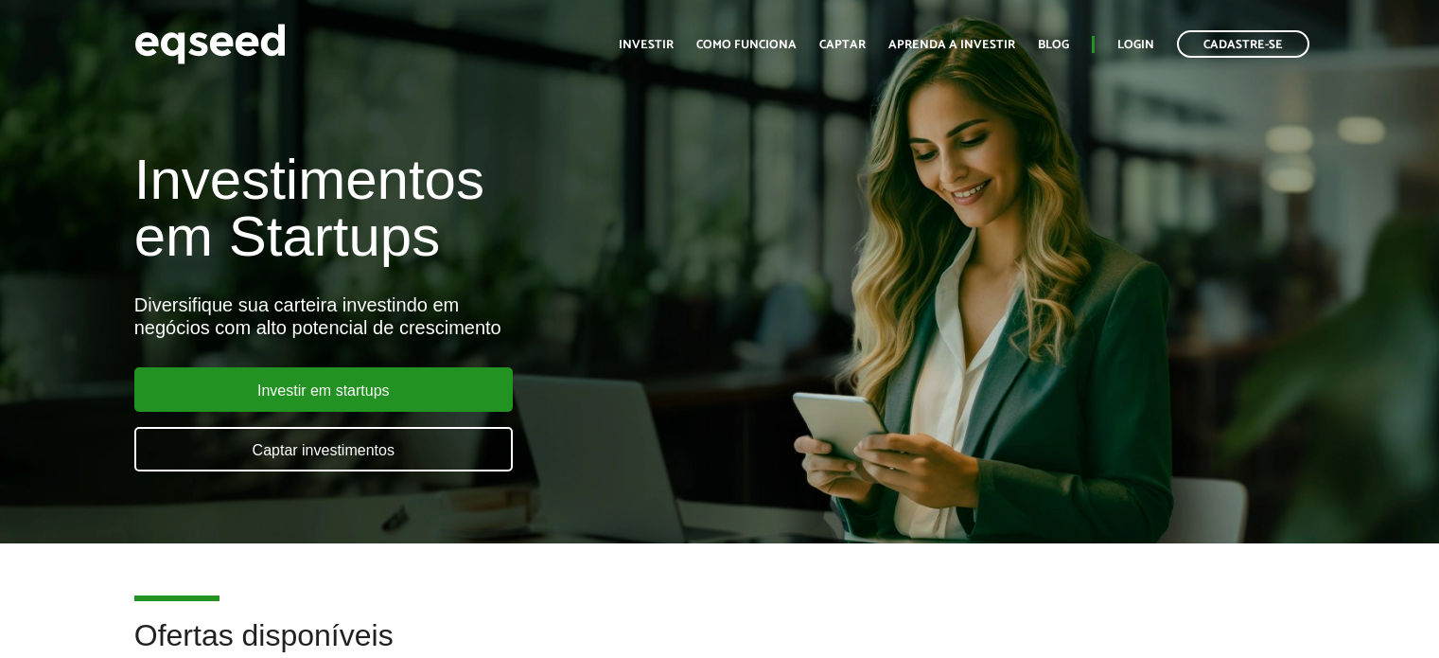 The height and width of the screenshot is (658, 1439). I want to click on a: Blog, so click(1053, 44).